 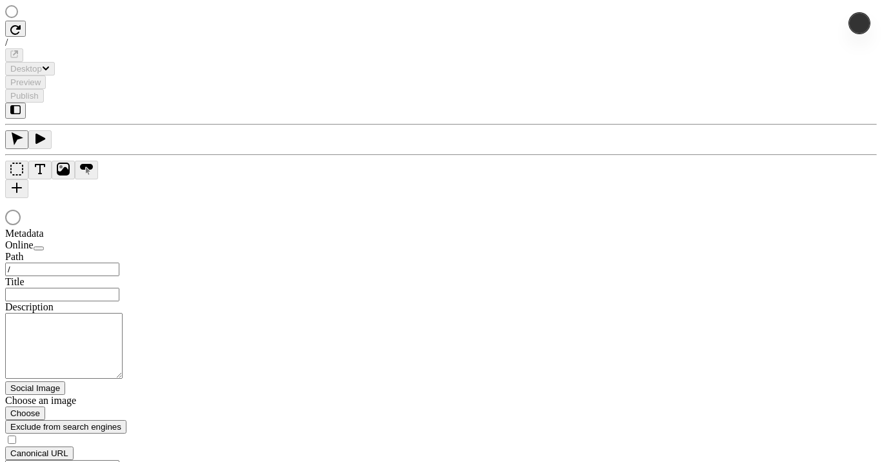 I want to click on button: Preview, so click(x=25, y=82).